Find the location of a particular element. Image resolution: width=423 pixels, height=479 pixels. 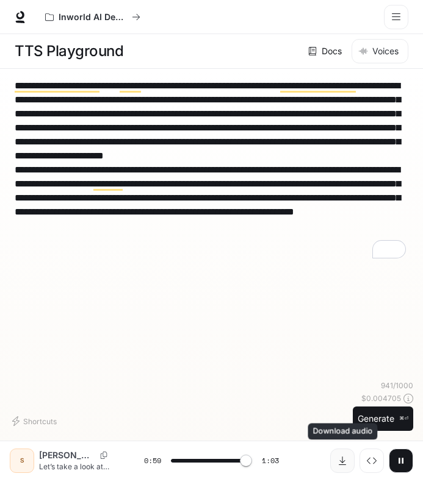

textarea: To enrich screen reader interactions, please activate Accessibility in Grammarly extension settings is located at coordinates (211, 170).